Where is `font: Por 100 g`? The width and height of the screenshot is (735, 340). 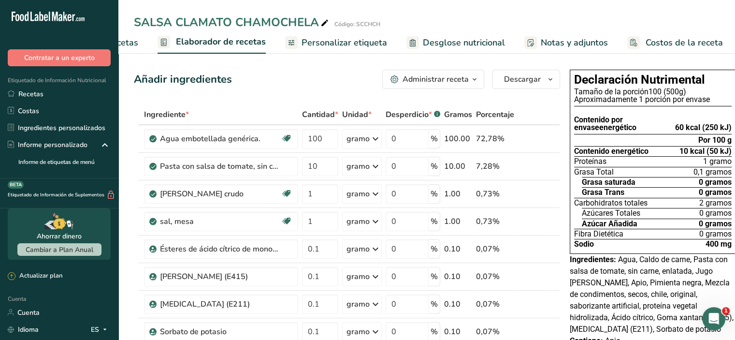
font: Por 100 g is located at coordinates (715, 140).